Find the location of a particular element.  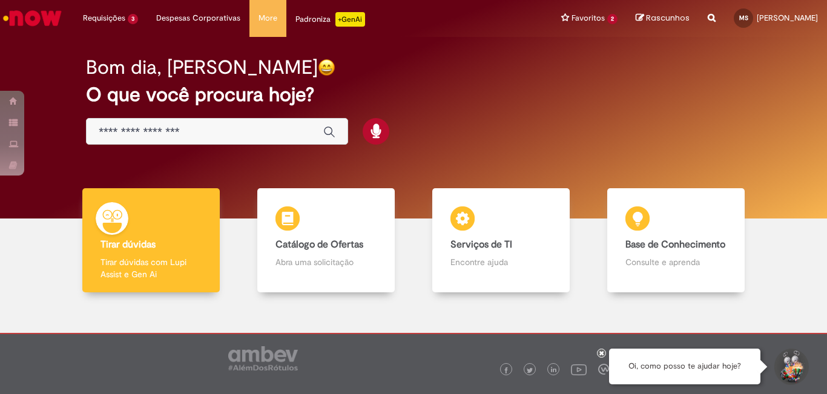

span: 2 is located at coordinates (612, 19).